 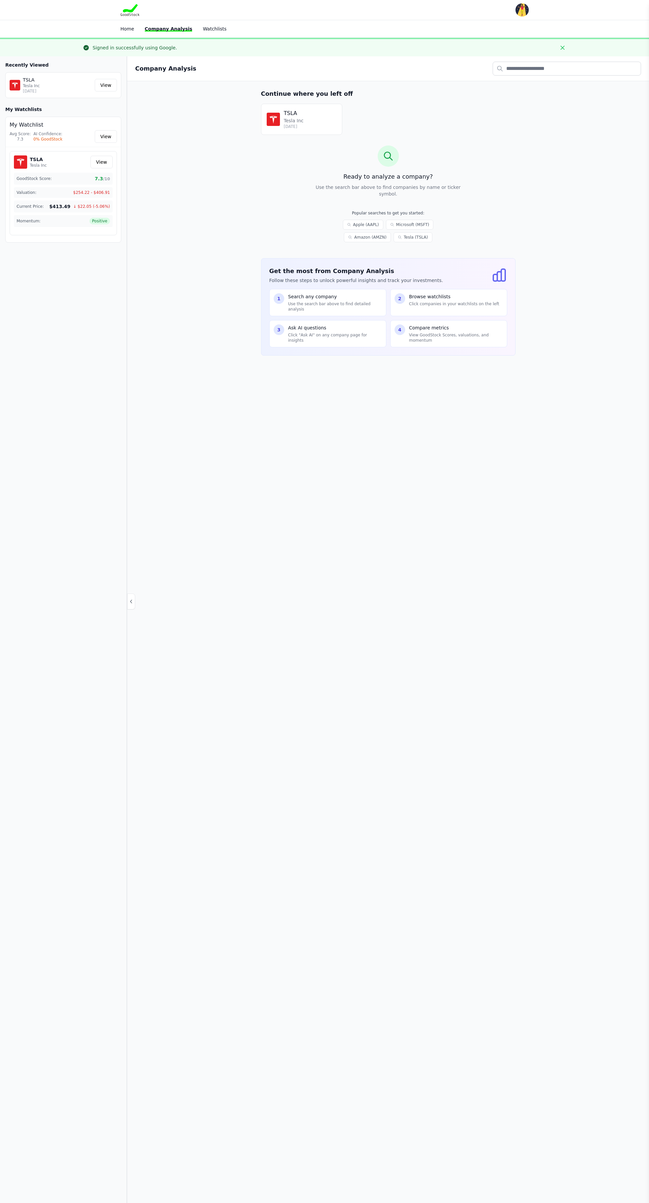 What do you see at coordinates (166, 69) in the screenshot?
I see `h2: Company Analysis` at bounding box center [166, 69].